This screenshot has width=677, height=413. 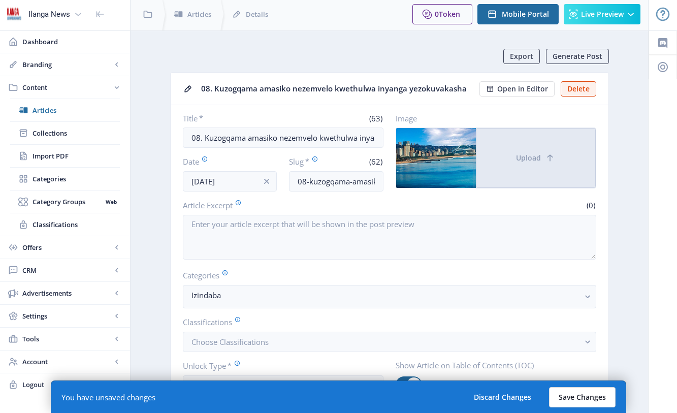 I want to click on span: Token, so click(x=450, y=14).